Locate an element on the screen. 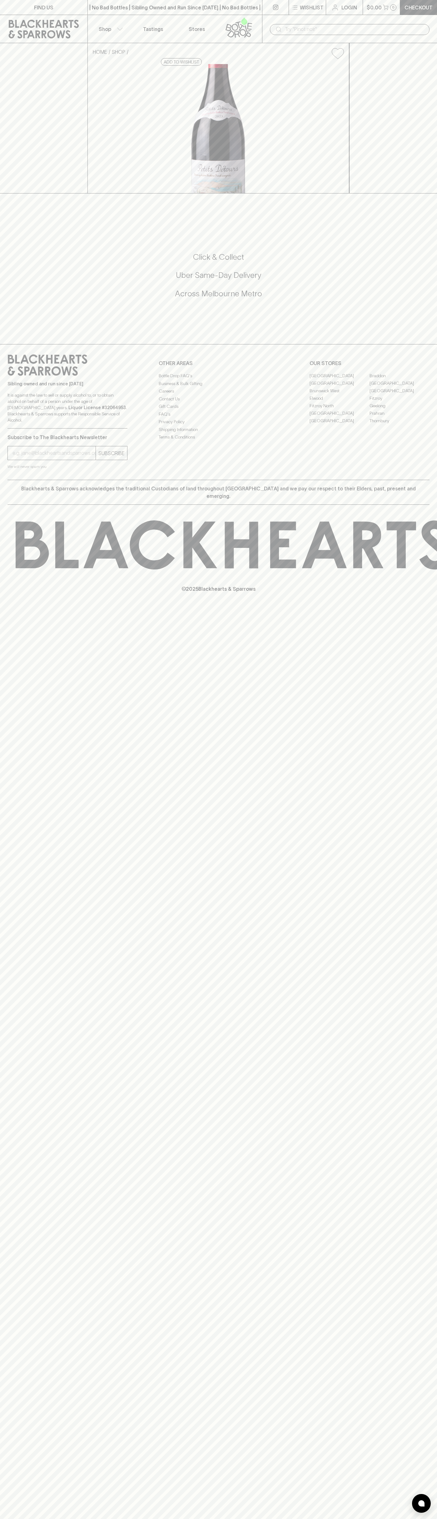  a: Business & Bulk Gifting is located at coordinates (219, 383).